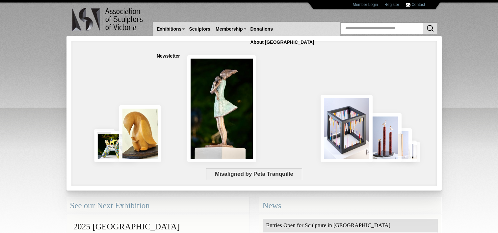  I want to click on a: Donations, so click(262, 29).